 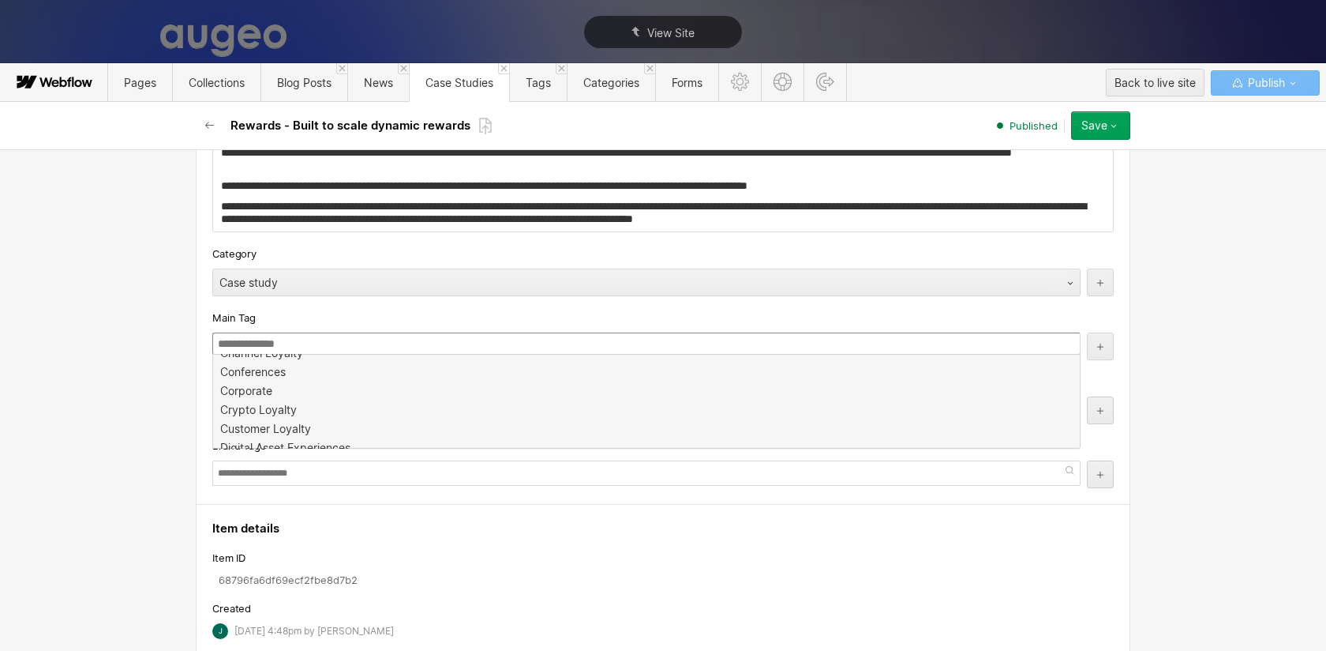 What do you see at coordinates (687, 82) in the screenshot?
I see `span: Forms` at bounding box center [687, 82].